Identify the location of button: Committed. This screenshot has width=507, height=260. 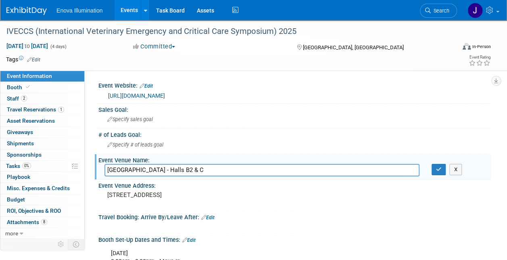
(154, 46).